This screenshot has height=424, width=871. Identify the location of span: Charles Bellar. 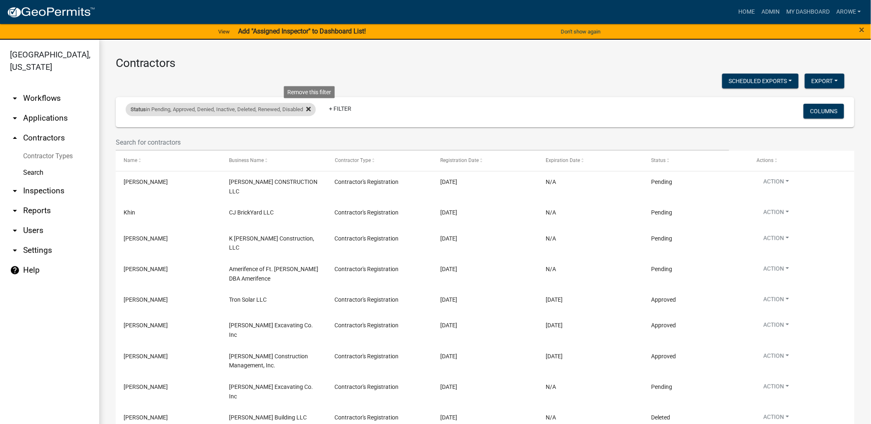
(146, 356).